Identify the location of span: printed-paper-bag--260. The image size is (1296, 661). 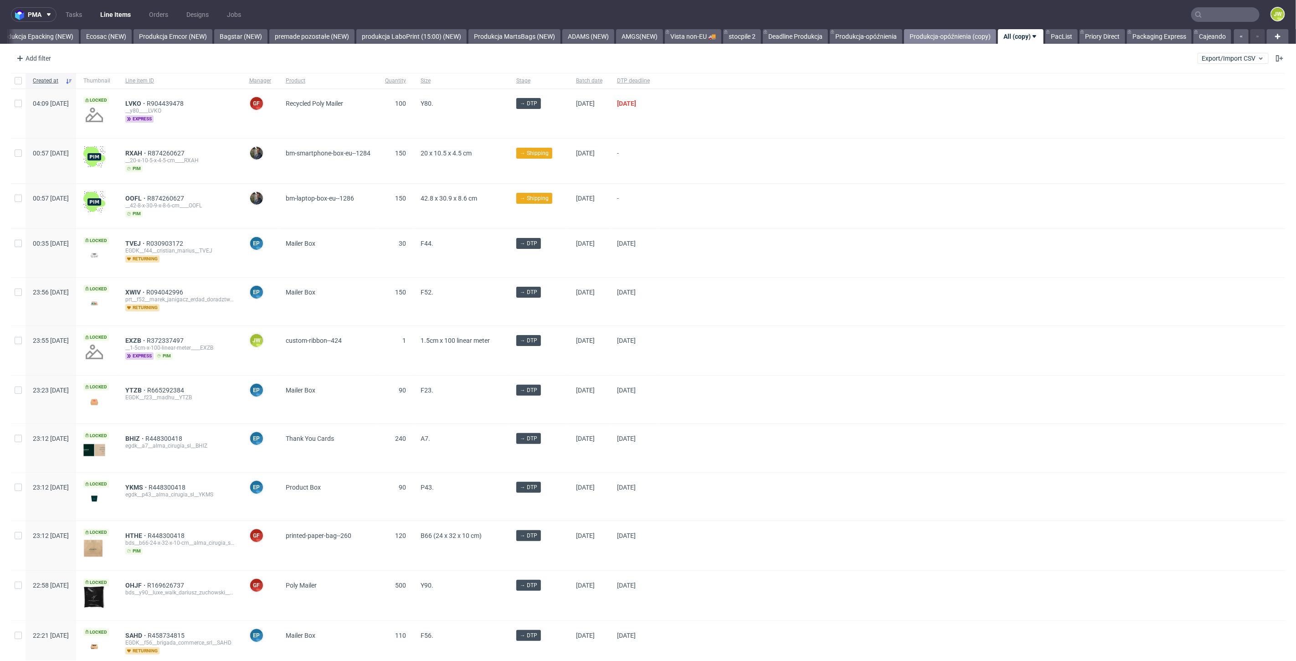
(319, 536).